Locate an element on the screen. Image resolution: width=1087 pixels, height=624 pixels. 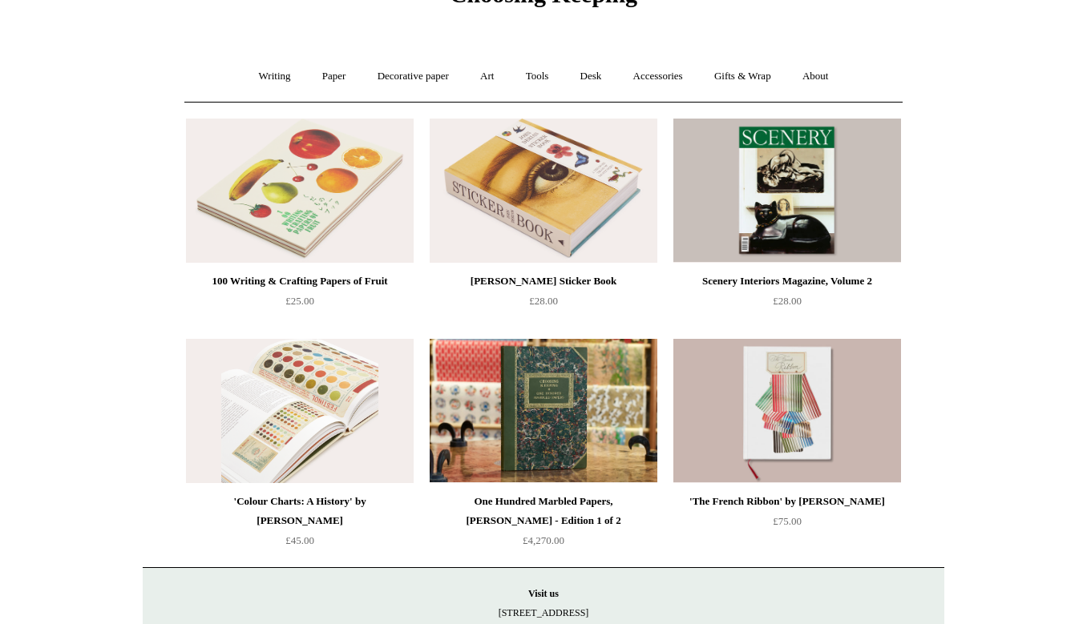
a: Scenery Interiors Magazine, Volume 2 Scenery Interiors Magazine, Volume 2 is located at coordinates (787, 191).